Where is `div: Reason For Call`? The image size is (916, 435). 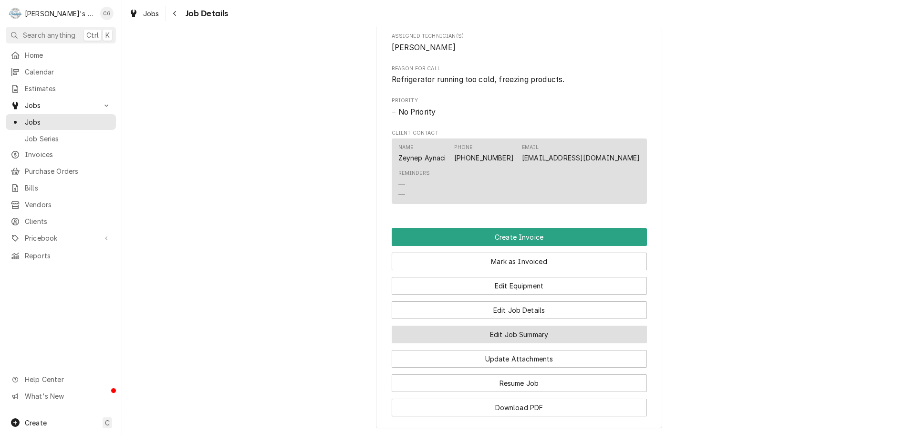 div: Reason For Call is located at coordinates (519, 75).